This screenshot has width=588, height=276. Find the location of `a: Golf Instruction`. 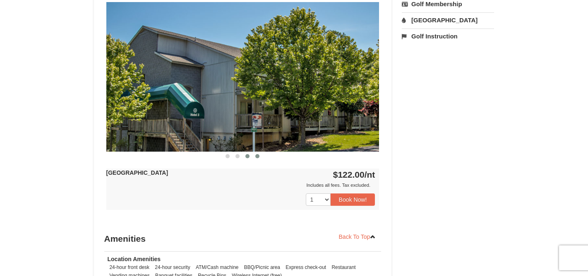

a: Golf Instruction is located at coordinates (447, 36).